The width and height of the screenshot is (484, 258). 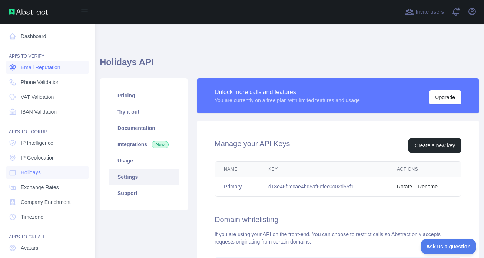 I want to click on span: VAT Validation, so click(x=37, y=97).